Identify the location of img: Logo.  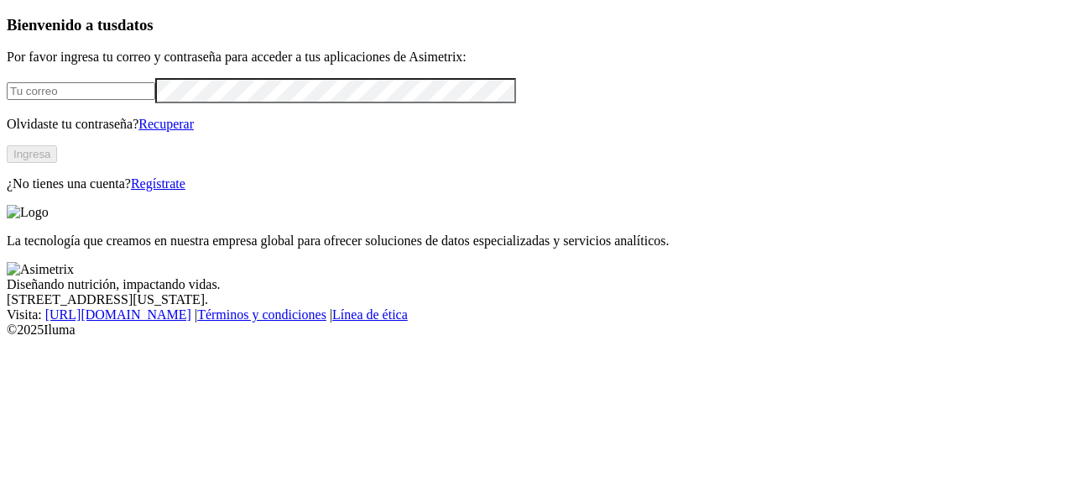
(28, 212).